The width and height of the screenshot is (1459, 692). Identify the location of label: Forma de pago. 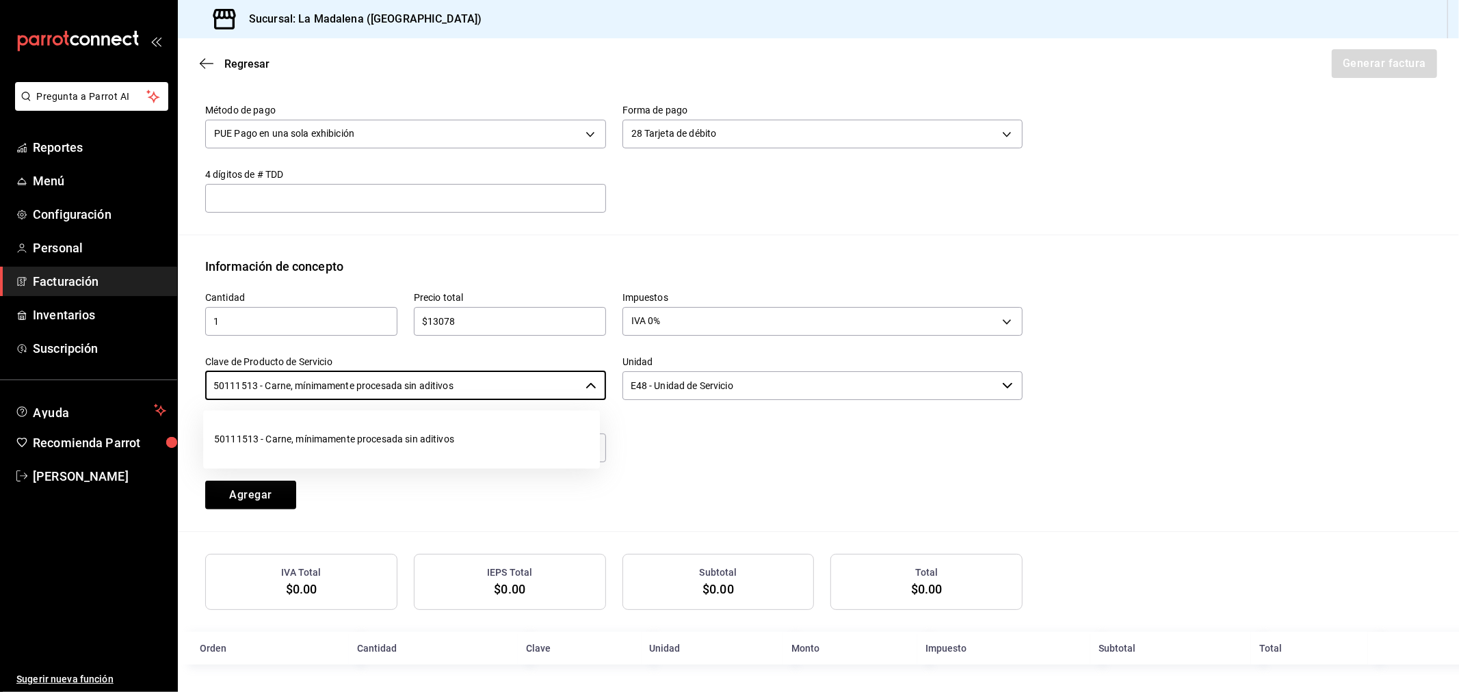
(823, 110).